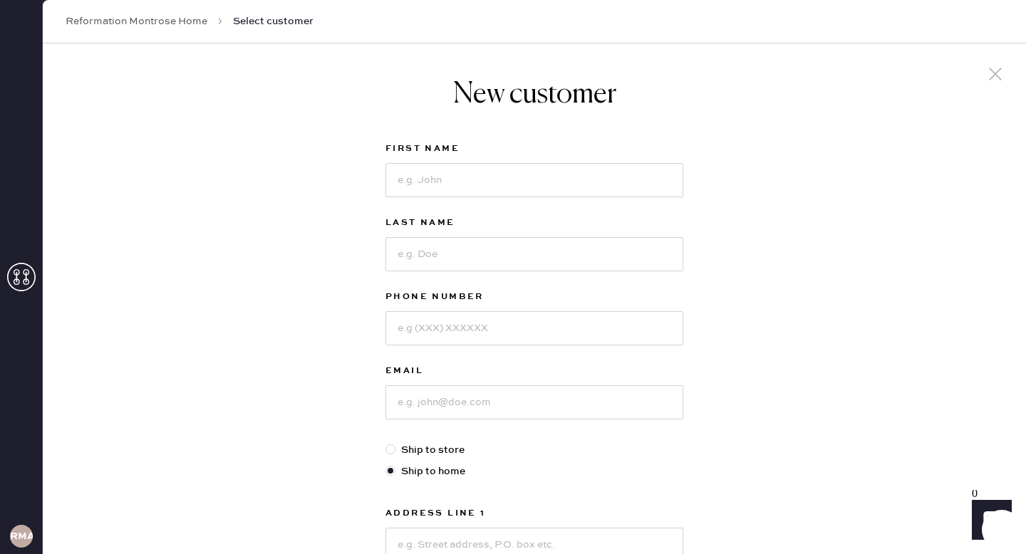 Image resolution: width=1026 pixels, height=554 pixels. I want to click on label: Last Name, so click(534, 223).